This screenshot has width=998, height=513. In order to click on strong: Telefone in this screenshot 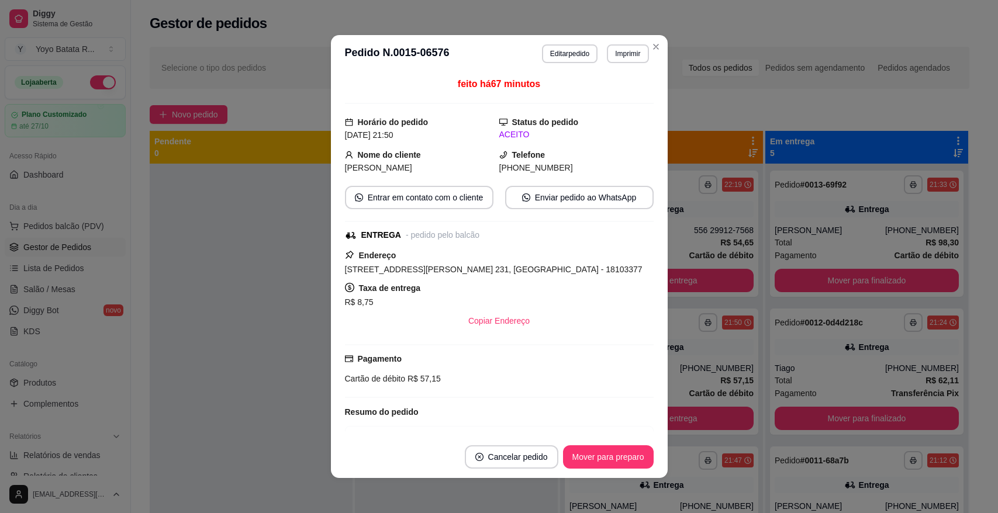, I will do `click(529, 155)`.